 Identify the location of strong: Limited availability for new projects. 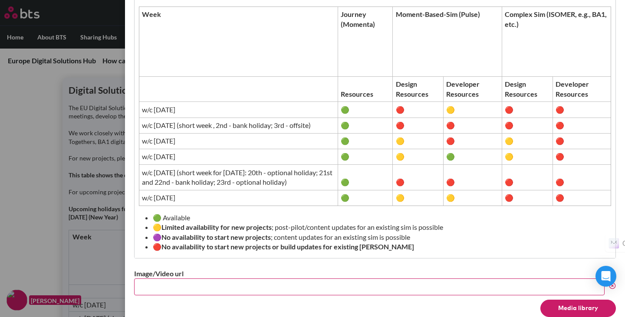
(217, 227).